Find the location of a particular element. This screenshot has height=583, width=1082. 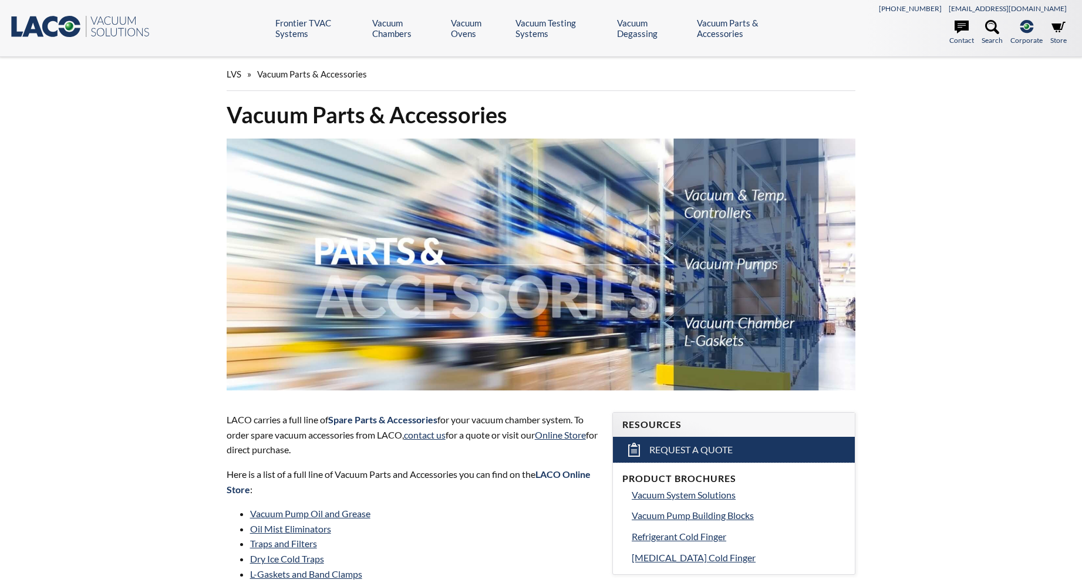

a: L-Gaskets and Band Clamps is located at coordinates (306, 573).